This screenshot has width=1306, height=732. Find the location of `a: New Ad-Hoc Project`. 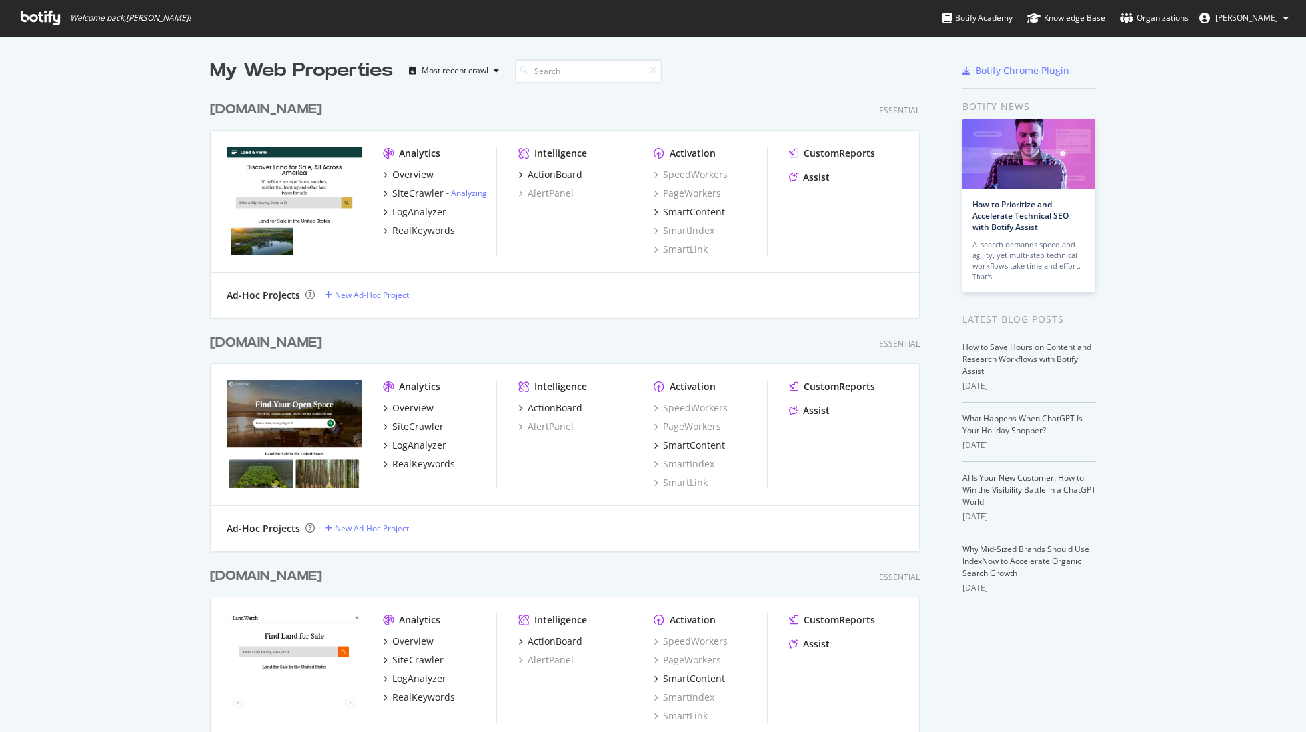

a: New Ad-Hoc Project is located at coordinates (367, 528).